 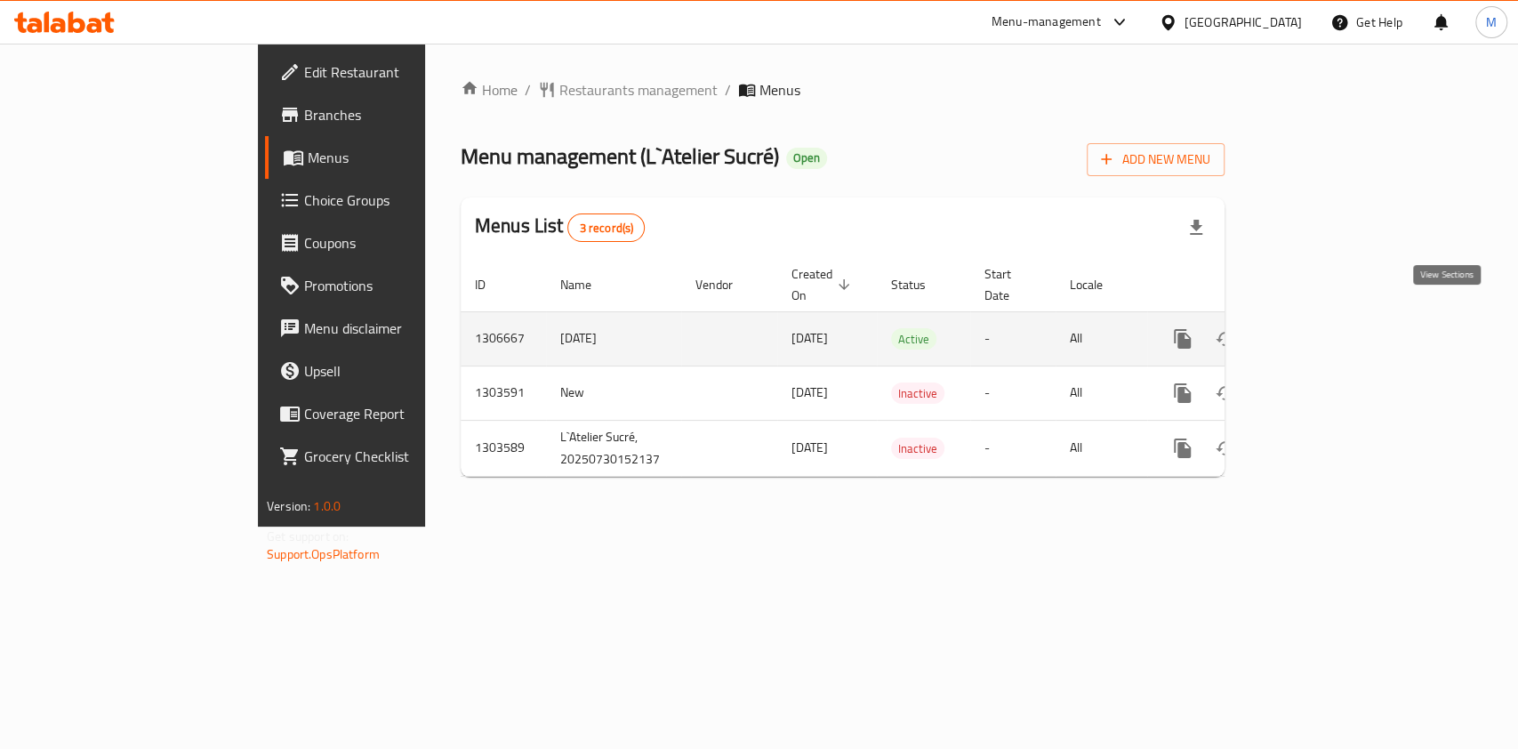 I want to click on td: L`Atelier Sucré, 20250730152137, so click(x=614, y=447).